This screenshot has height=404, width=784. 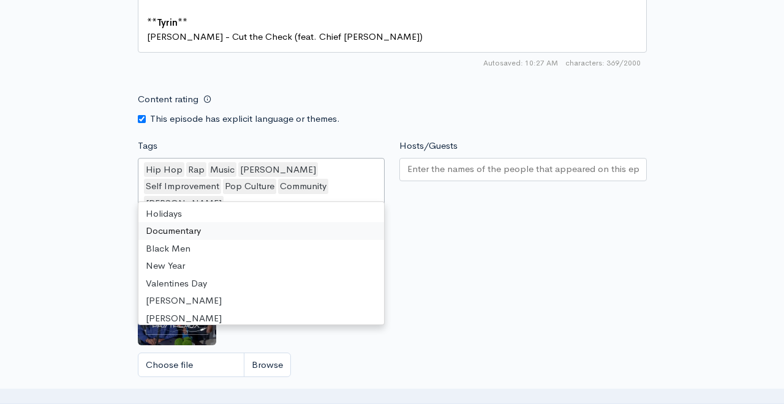 I want to click on label: Content rating, so click(x=168, y=99).